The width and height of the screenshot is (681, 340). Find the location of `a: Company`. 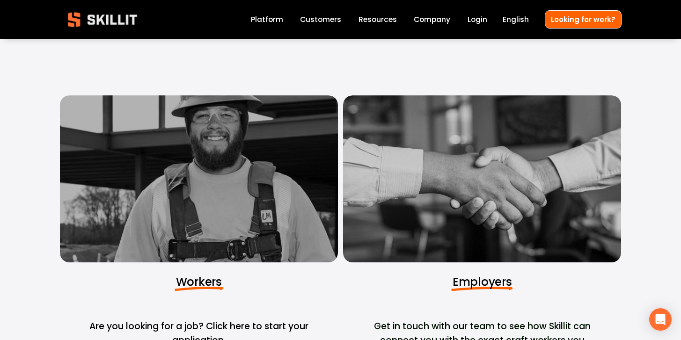

a: Company is located at coordinates (432, 19).